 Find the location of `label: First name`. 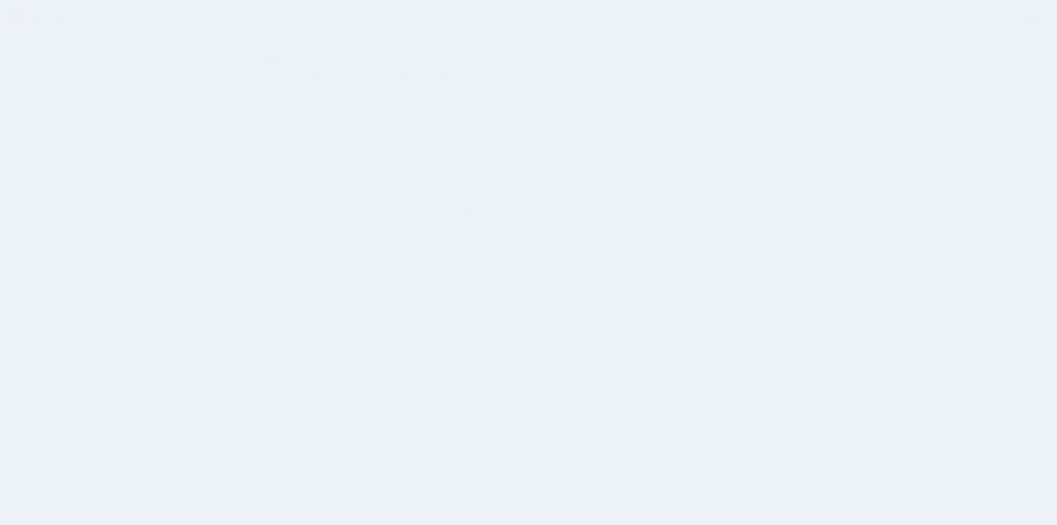

label: First name is located at coordinates (356, 160).